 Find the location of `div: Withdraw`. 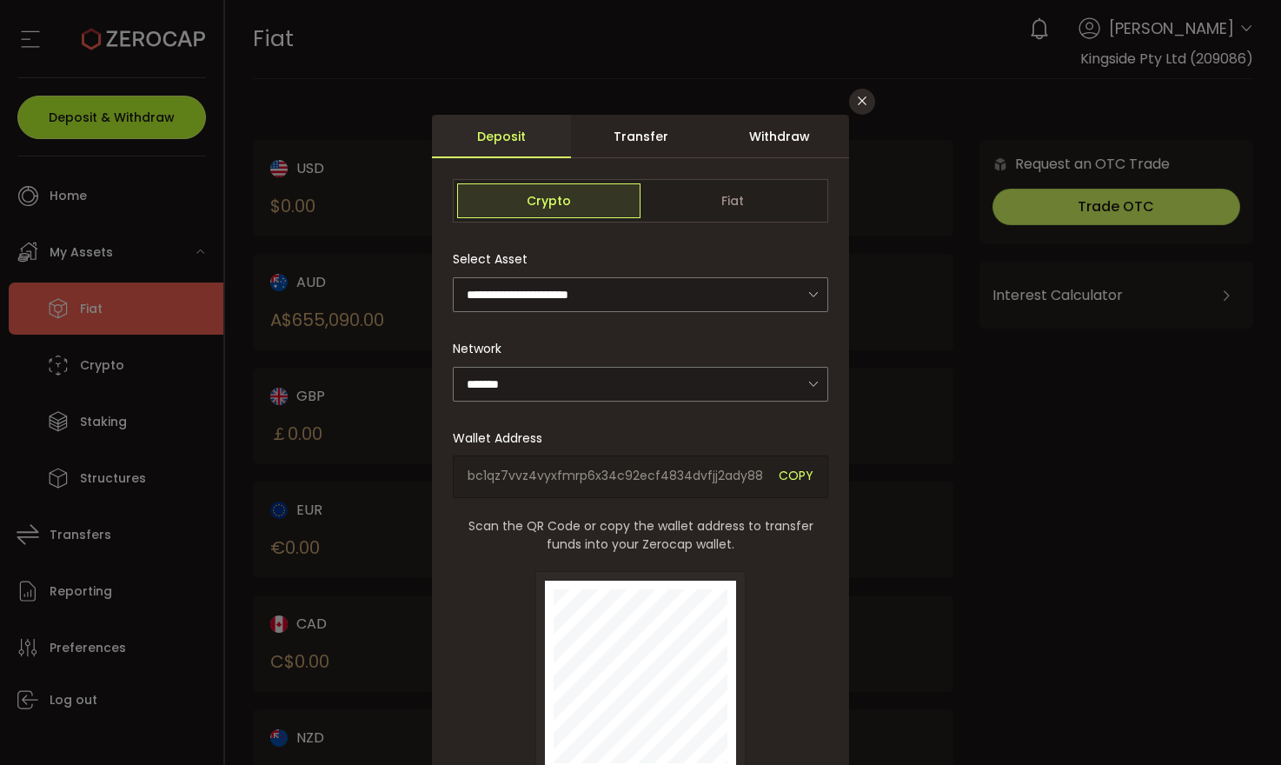

div: Withdraw is located at coordinates (779, 136).